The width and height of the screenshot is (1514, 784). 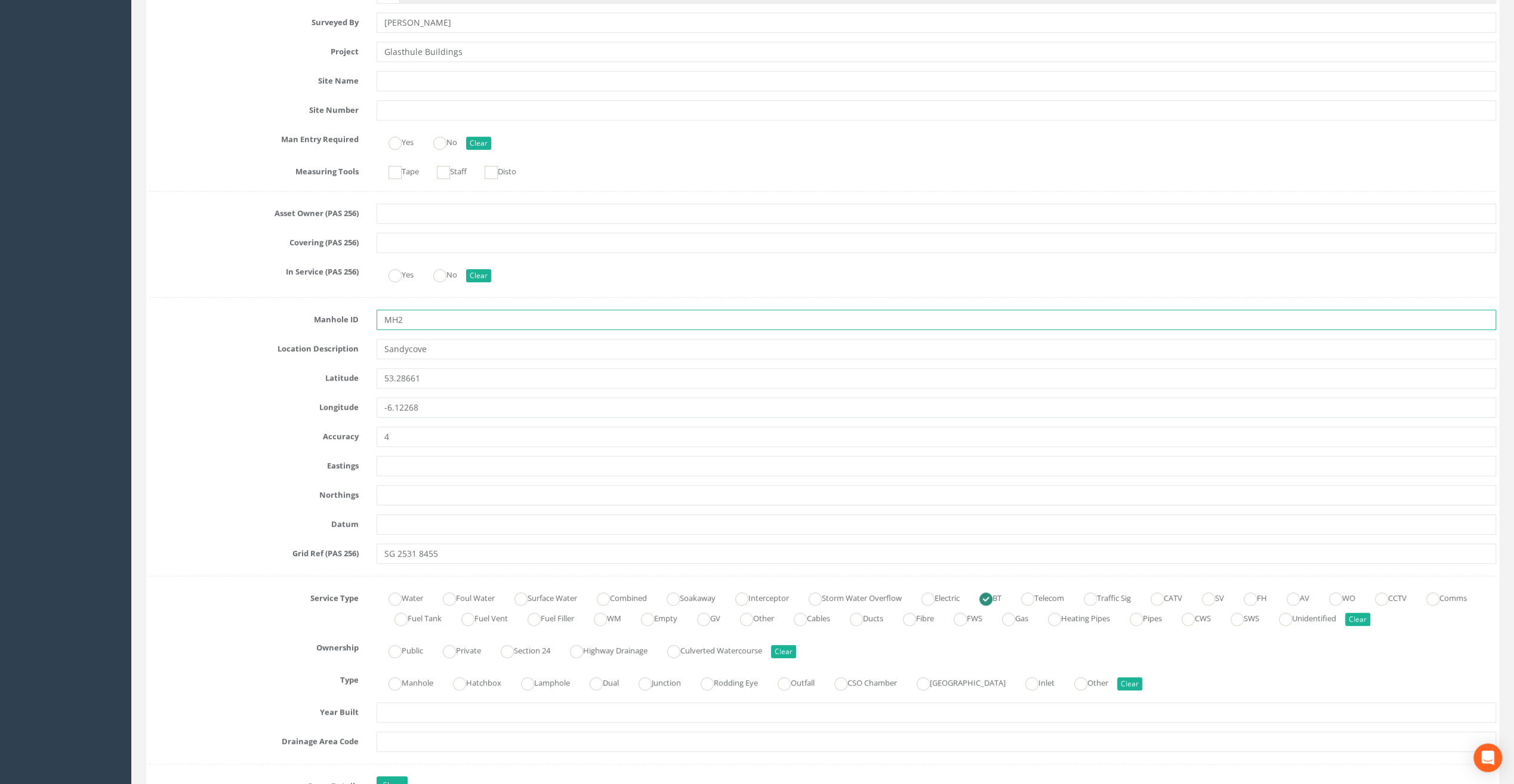 I want to click on label: Longitude, so click(x=254, y=405).